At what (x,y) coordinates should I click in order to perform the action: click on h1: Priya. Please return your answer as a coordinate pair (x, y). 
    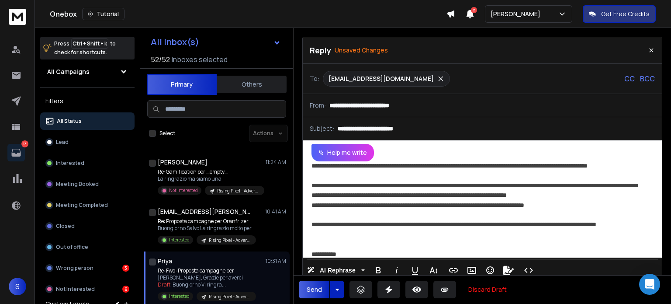
    Looking at the image, I should click on (165, 261).